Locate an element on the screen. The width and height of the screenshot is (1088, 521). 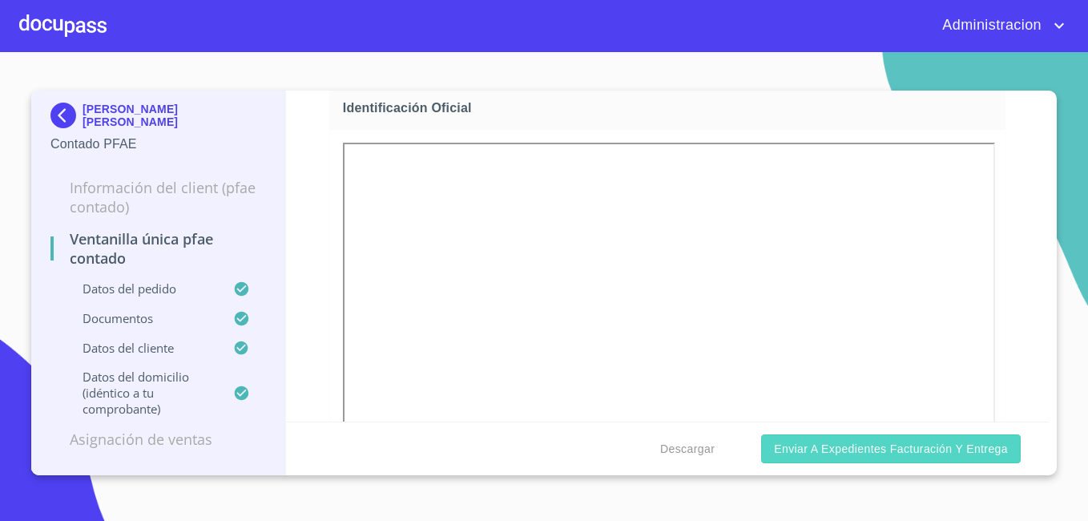
p: Información del Client (PFAE contado) is located at coordinates (158, 197).